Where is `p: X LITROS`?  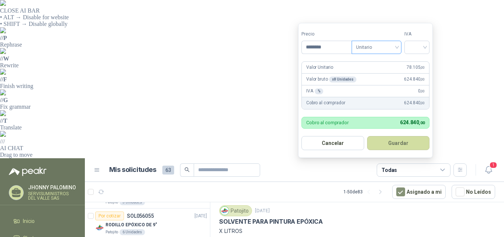
p: X LITROS is located at coordinates (357, 231).